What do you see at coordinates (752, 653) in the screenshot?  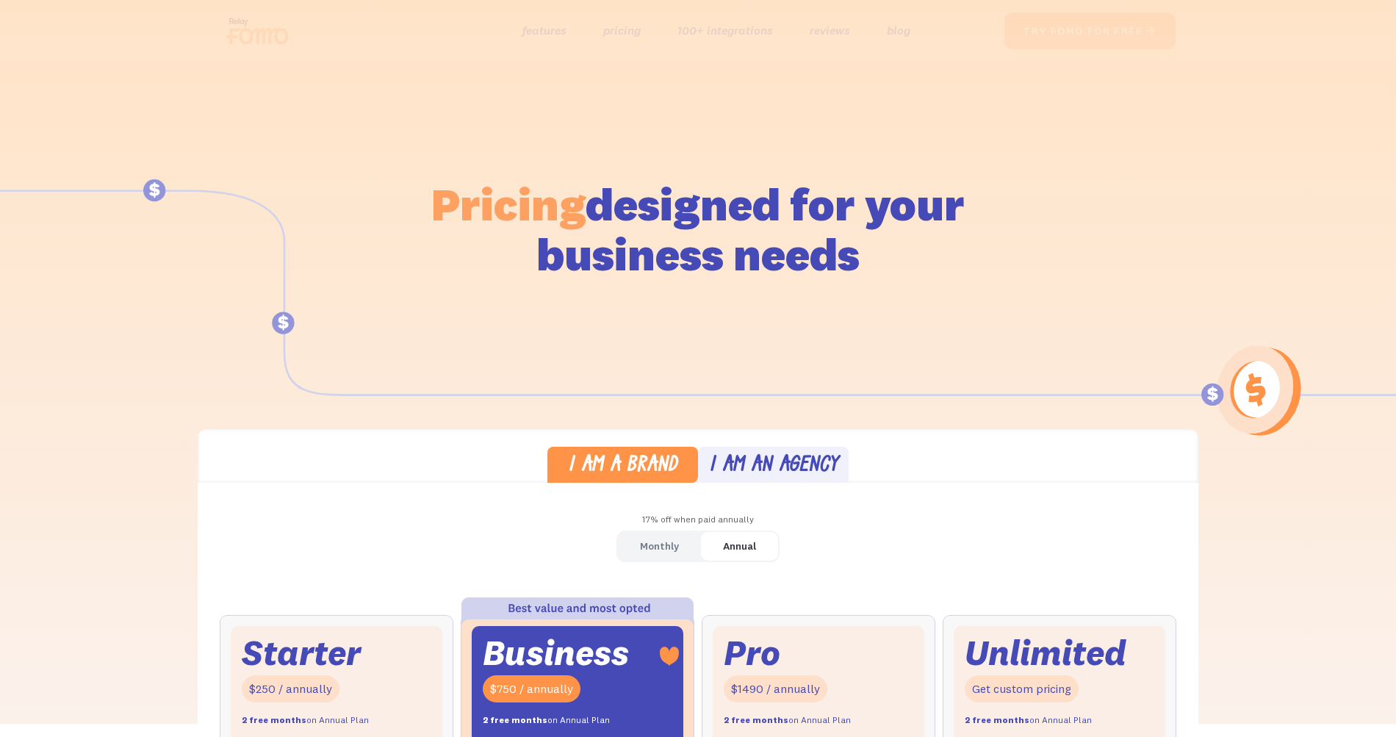 I see `div: Pro` at bounding box center [752, 653].